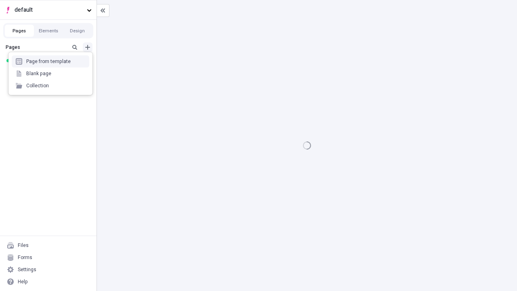  What do you see at coordinates (88, 47) in the screenshot?
I see `button: Add new` at bounding box center [88, 47].